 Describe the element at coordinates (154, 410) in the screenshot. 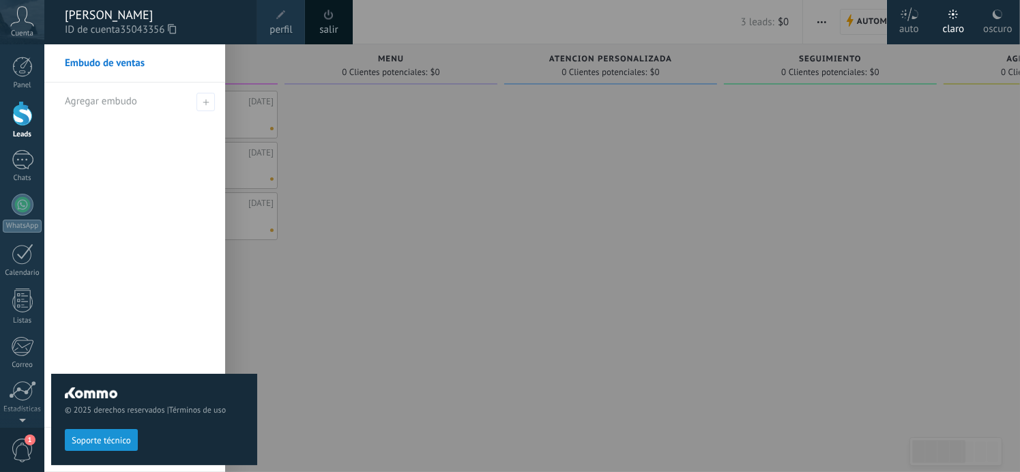

I see `span: © 2025 derechos reservados |` at that location.